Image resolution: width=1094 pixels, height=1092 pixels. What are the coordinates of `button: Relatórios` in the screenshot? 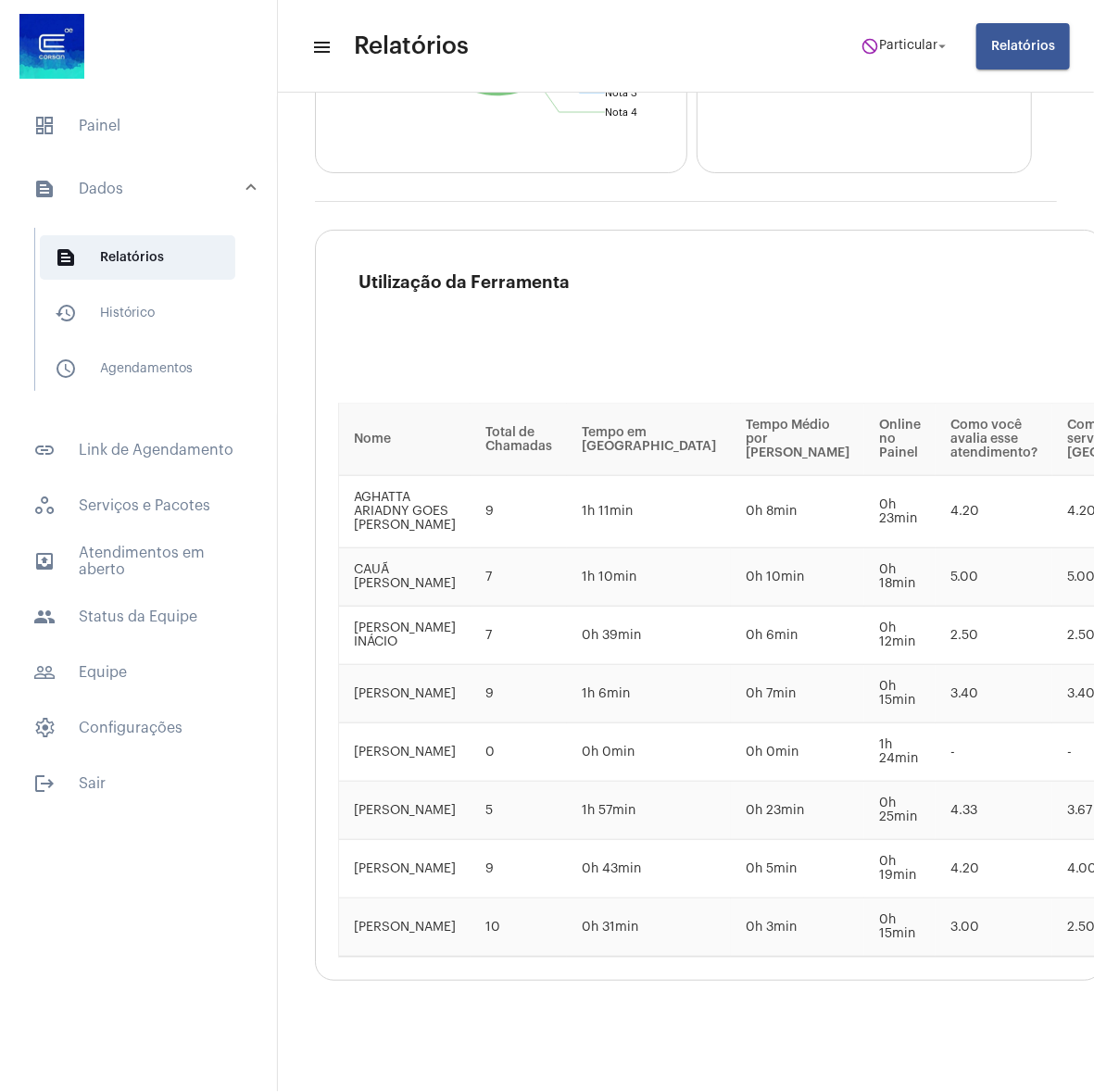 It's located at (1023, 46).